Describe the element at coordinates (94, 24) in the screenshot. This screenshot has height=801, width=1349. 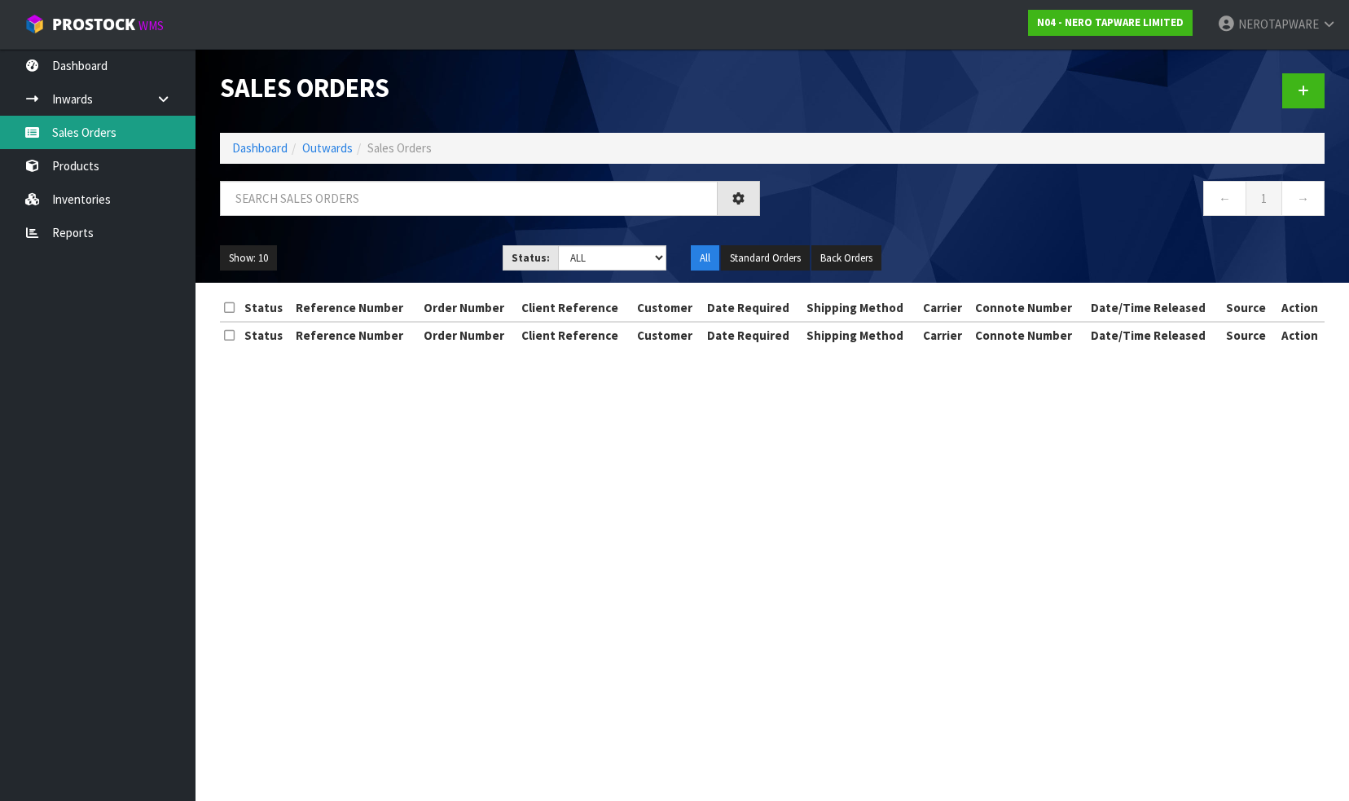
I see `span: ProStock` at that location.